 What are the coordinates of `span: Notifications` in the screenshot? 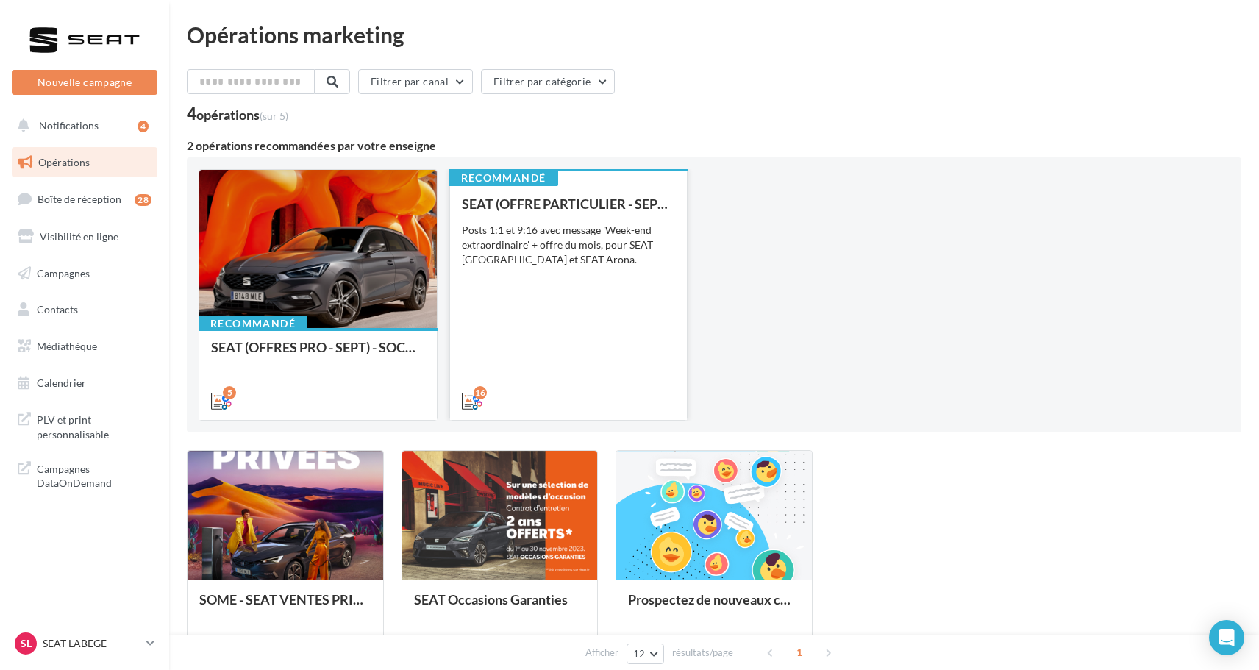 It's located at (68, 125).